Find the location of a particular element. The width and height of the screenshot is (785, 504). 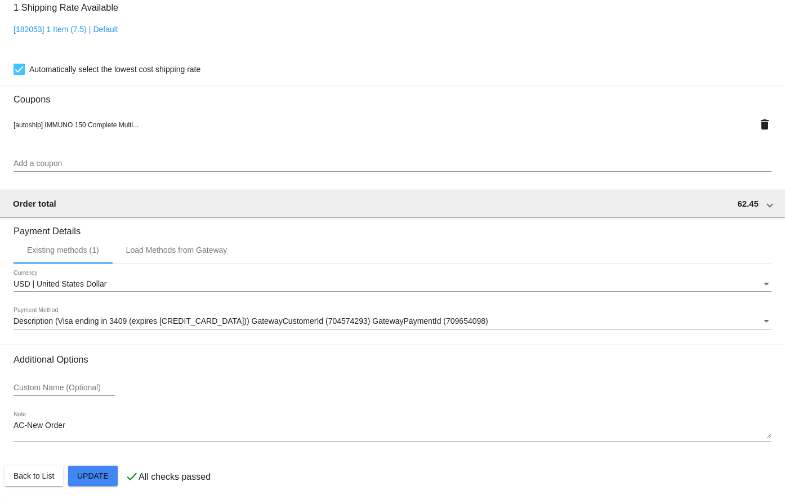

span: Back to List is located at coordinates (34, 476).